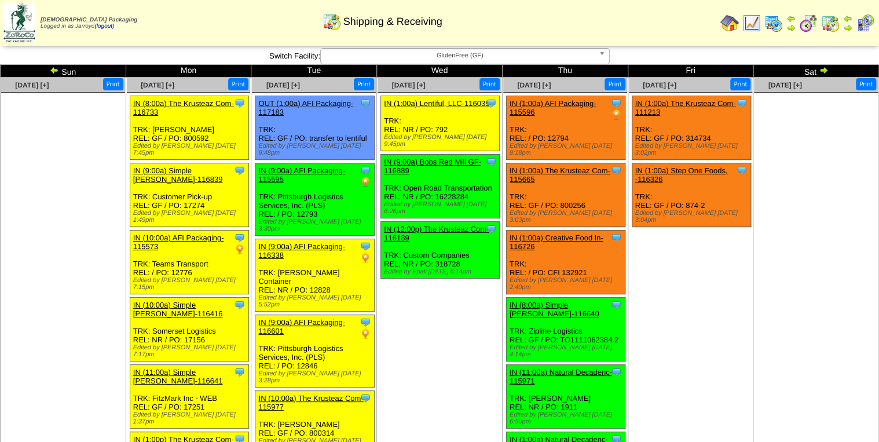 The width and height of the screenshot is (879, 442). Describe the element at coordinates (440, 250) in the screenshot. I see `div: TRK: Custom Companies REL: NR / PO: 318728` at that location.